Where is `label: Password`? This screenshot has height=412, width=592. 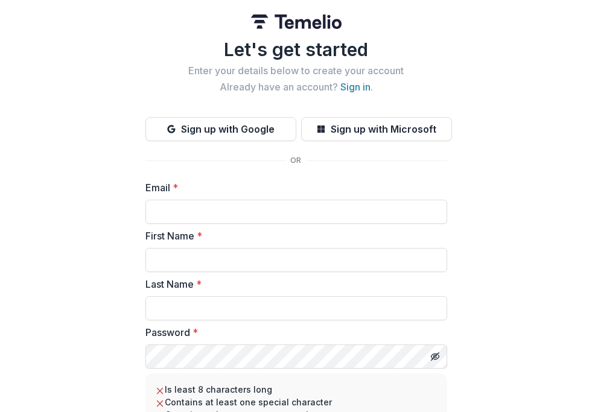
label: Password is located at coordinates (293, 332).